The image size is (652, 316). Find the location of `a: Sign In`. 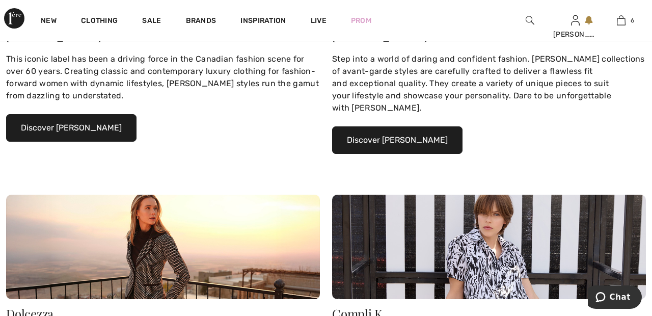

a: Sign In is located at coordinates (575, 20).